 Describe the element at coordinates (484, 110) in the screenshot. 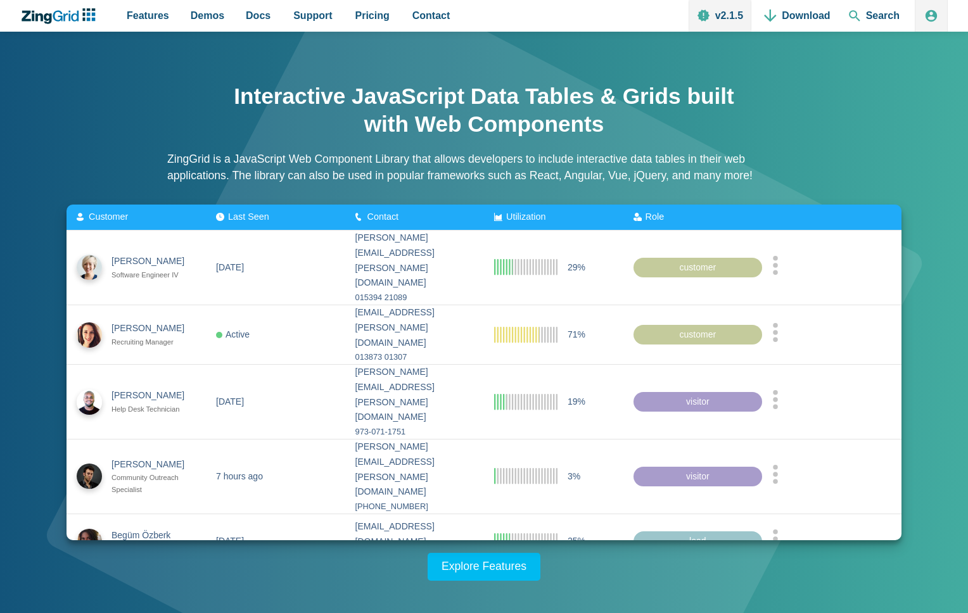

I see `h1: Interactive JavaScript Data Tables & Grids built with Web Components` at that location.